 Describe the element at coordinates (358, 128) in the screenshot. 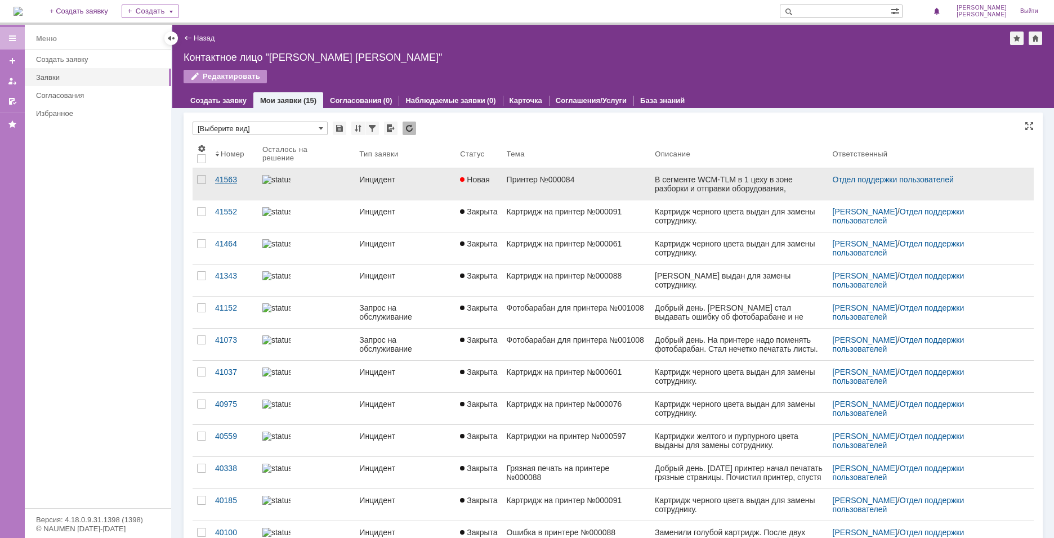

I see `div: Сортировка...` at that location.